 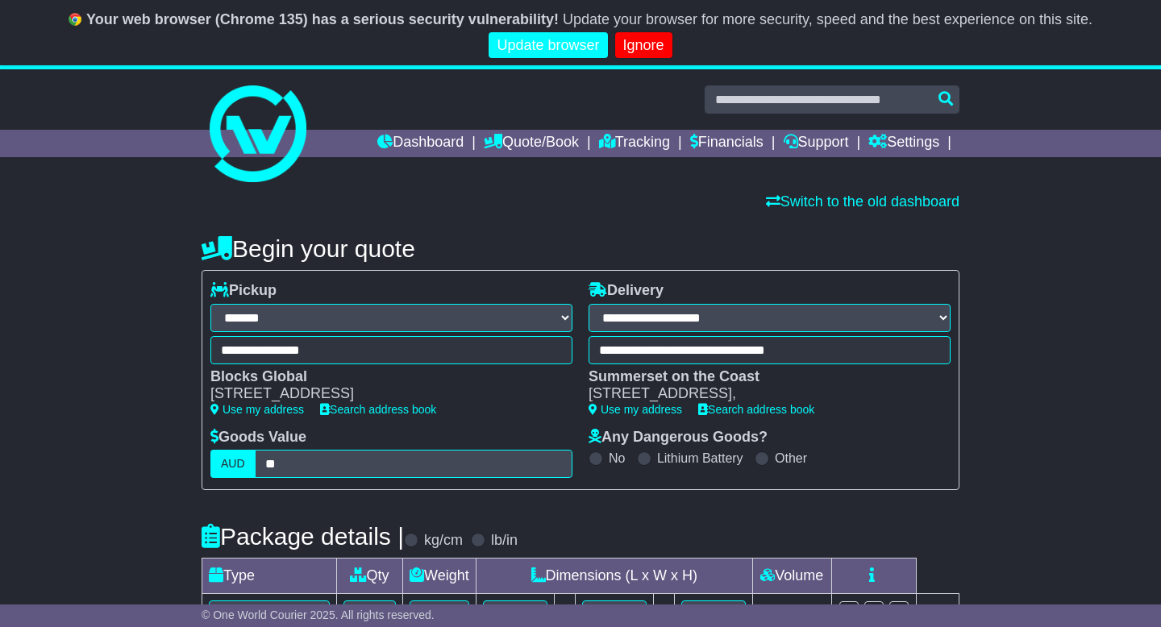 What do you see at coordinates (548, 45) in the screenshot?
I see `a: Update browser` at bounding box center [548, 45].